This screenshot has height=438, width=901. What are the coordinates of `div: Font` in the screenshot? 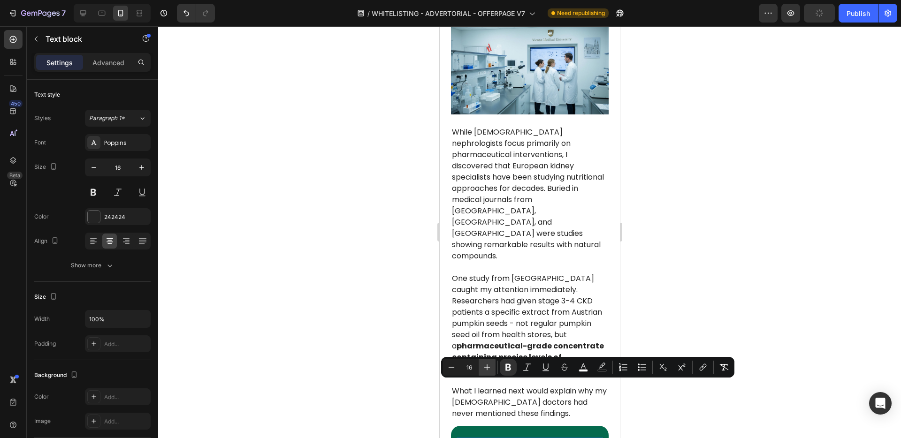 It's located at (40, 143).